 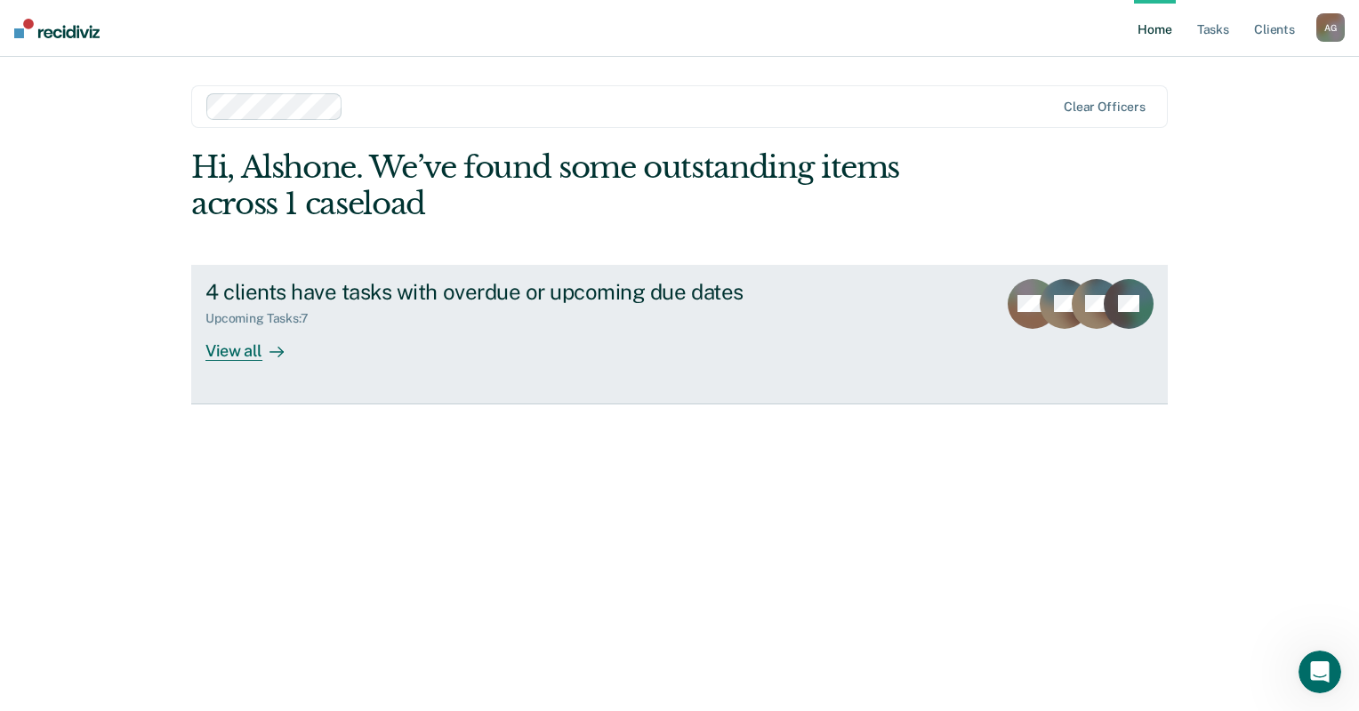 I want to click on a: 4 clients have tasks with overdue or upcoming due datesUpcoming Tasks:7View all, so click(x=679, y=334).